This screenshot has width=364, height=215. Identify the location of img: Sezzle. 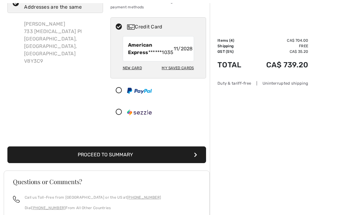
(140, 112).